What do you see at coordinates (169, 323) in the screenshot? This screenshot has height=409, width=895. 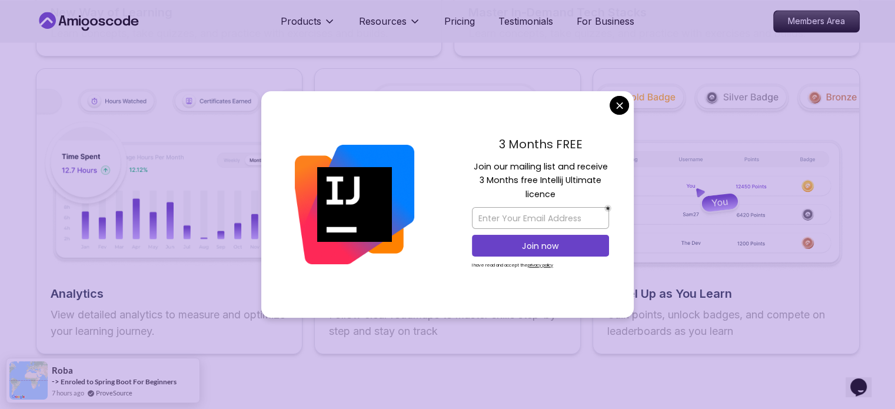 I see `p: View detailed analytics to measure and optimize your learning journey.` at bounding box center [169, 323].